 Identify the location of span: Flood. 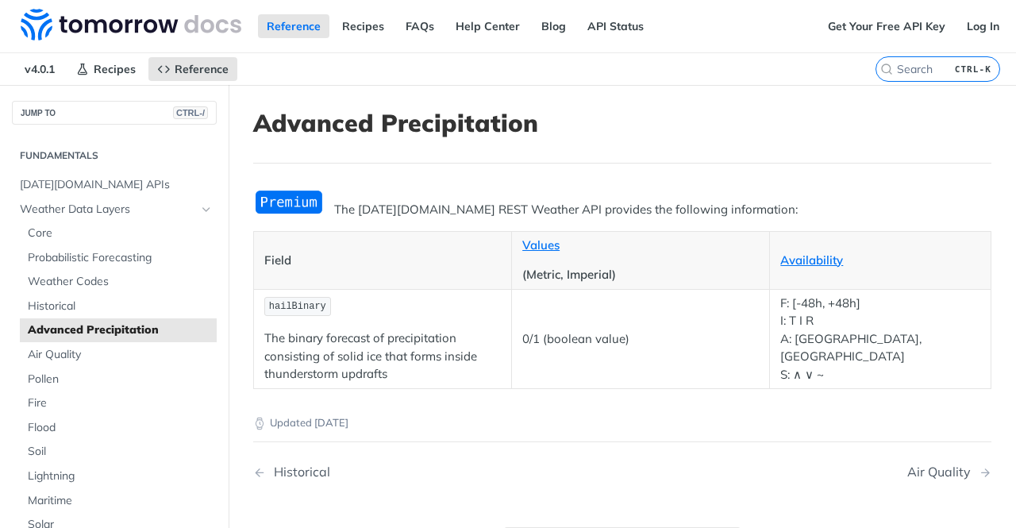
(120, 428).